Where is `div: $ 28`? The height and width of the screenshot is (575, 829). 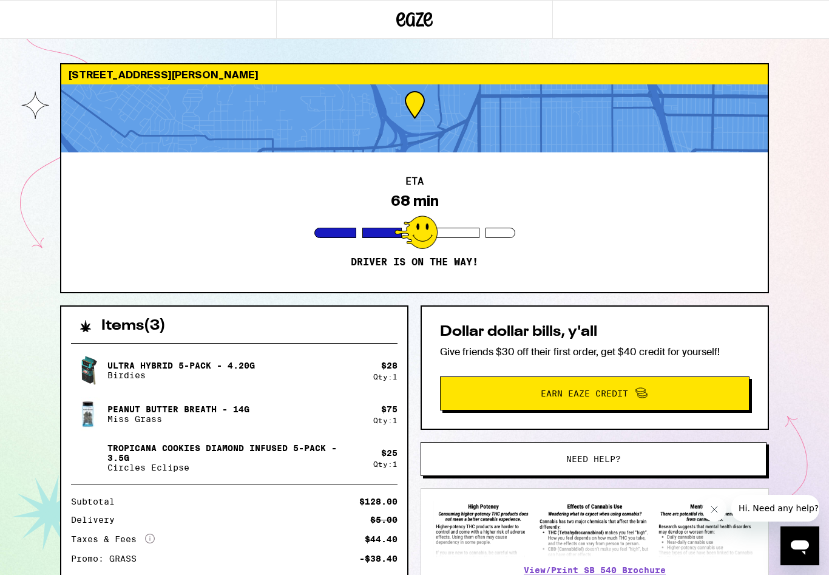 div: $ 28 is located at coordinates (389, 365).